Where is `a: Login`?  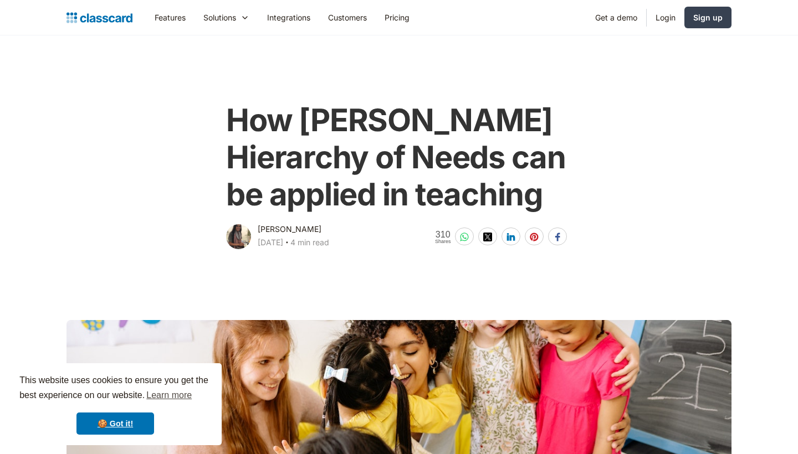 a: Login is located at coordinates (665, 17).